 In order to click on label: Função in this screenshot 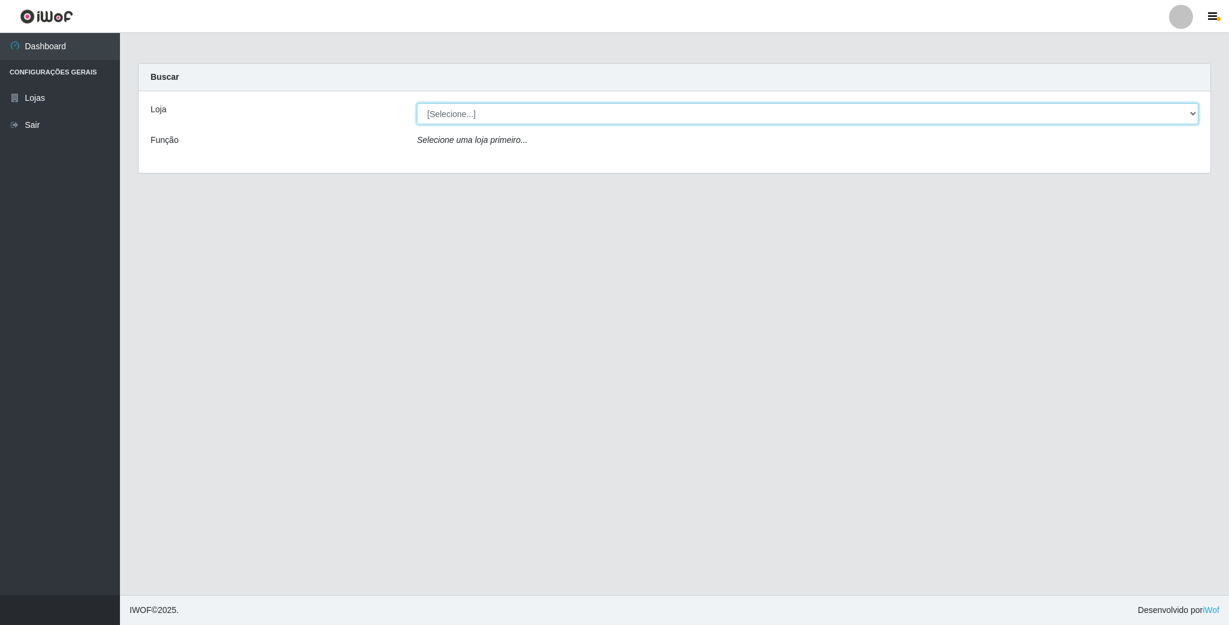, I will do `click(164, 140)`.